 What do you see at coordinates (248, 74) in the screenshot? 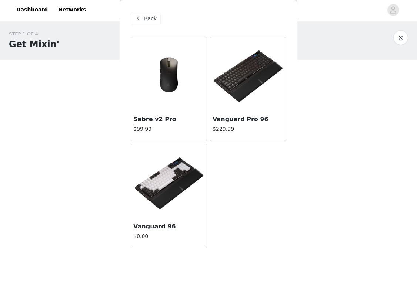
I see `img: Vanguard Pro 96` at bounding box center [248, 74].